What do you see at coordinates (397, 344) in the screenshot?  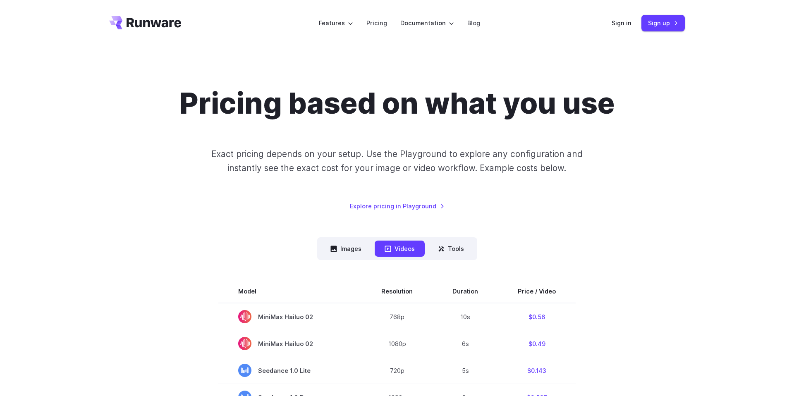 I see `td: 1080p` at bounding box center [397, 344].